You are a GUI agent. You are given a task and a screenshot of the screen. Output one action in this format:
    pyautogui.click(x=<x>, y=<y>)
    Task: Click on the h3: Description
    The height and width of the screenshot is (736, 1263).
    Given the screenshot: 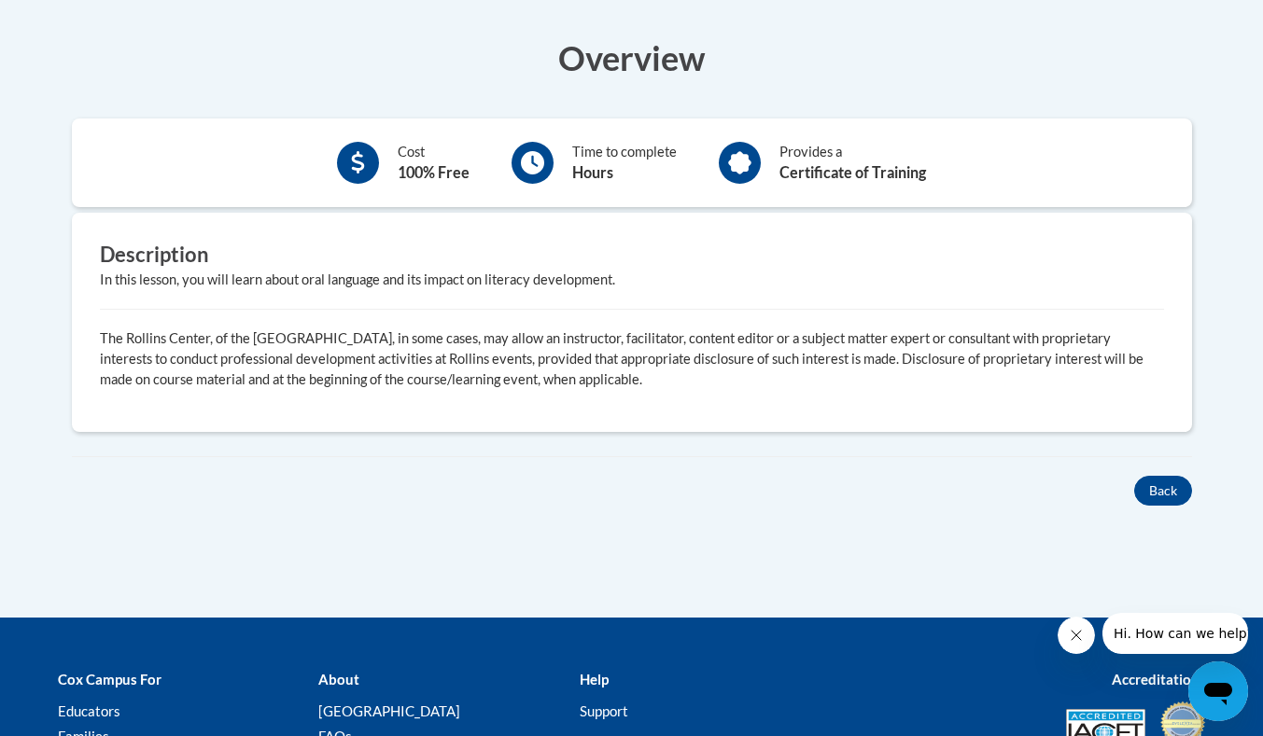 What is the action you would take?
    pyautogui.click(x=632, y=255)
    